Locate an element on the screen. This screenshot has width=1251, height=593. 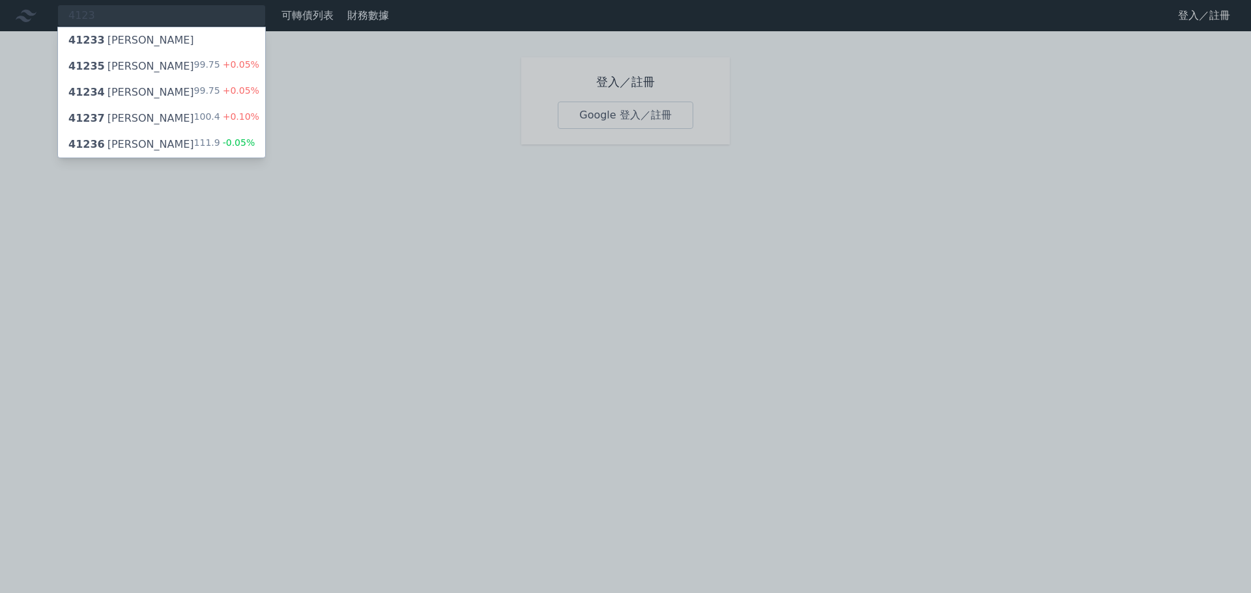
div: 111.9 is located at coordinates (225, 145).